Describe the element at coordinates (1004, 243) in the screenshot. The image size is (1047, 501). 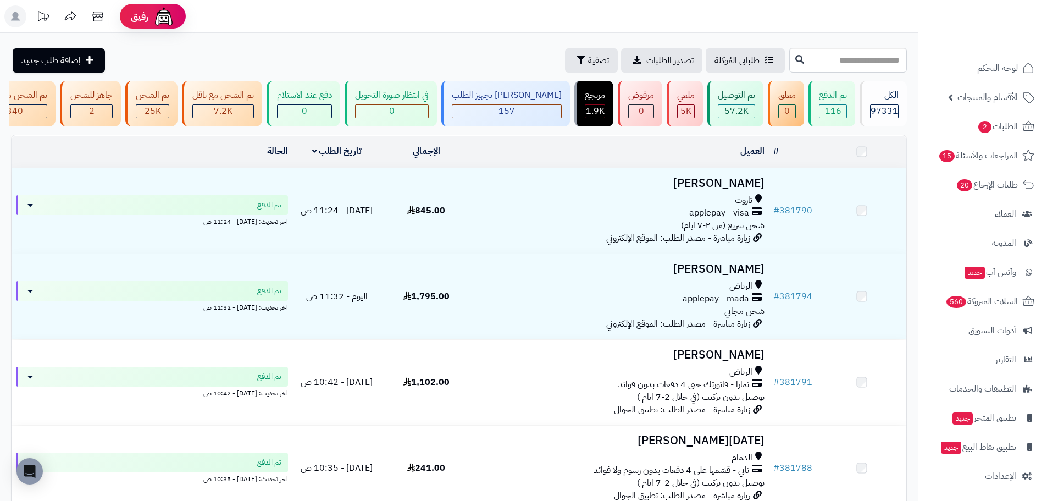
I see `span: المدونة` at that location.